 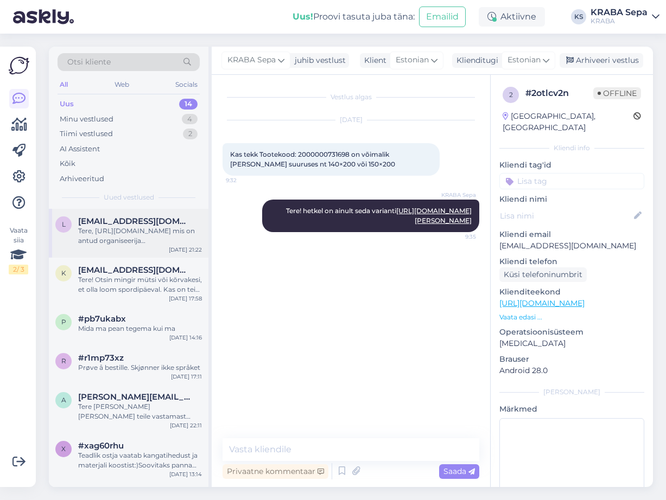 I want to click on a: KRABA SepaKRABA, so click(x=625, y=17).